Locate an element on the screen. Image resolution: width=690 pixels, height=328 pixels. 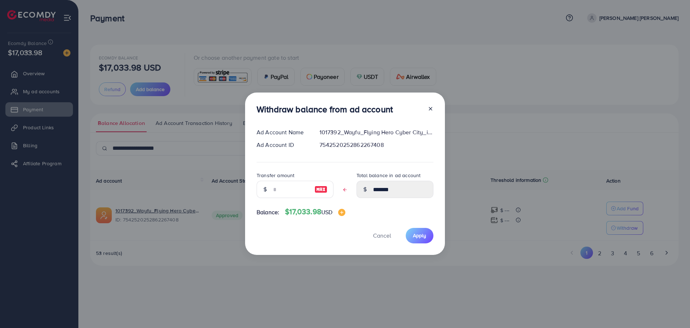
label: Transfer amount is located at coordinates (275, 175).